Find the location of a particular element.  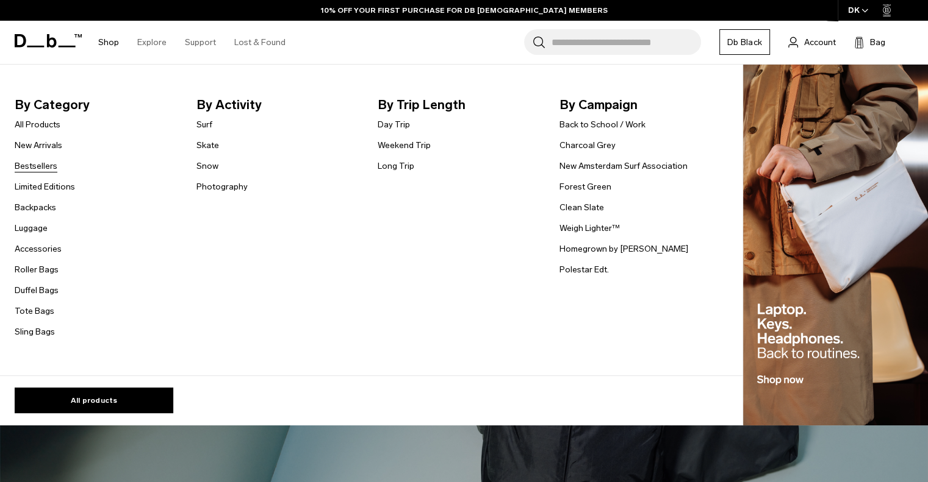

a: Duffel Bags is located at coordinates (37, 290).